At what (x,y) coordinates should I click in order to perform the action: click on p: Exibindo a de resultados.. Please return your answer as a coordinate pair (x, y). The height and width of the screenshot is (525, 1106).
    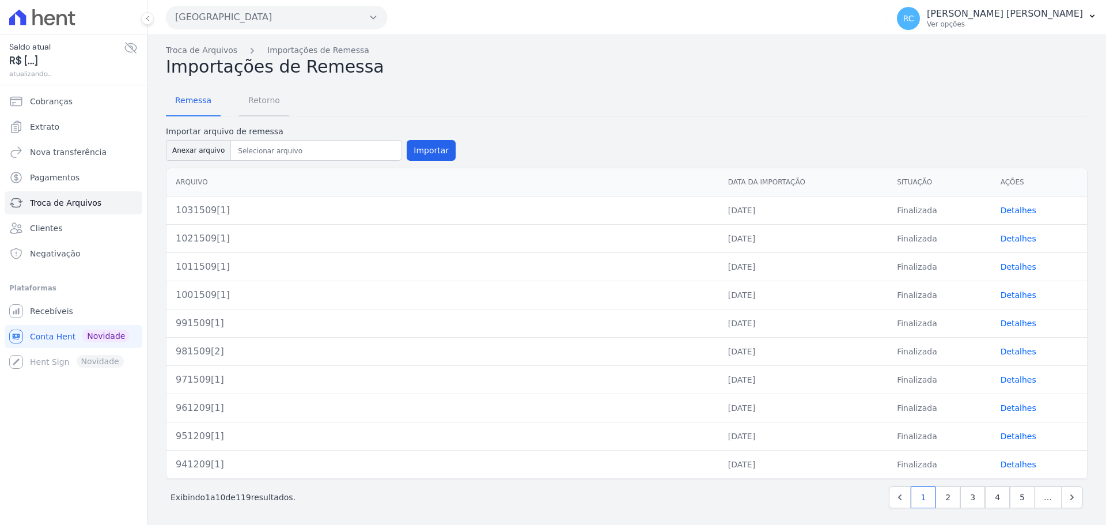
    Looking at the image, I should click on (233, 497).